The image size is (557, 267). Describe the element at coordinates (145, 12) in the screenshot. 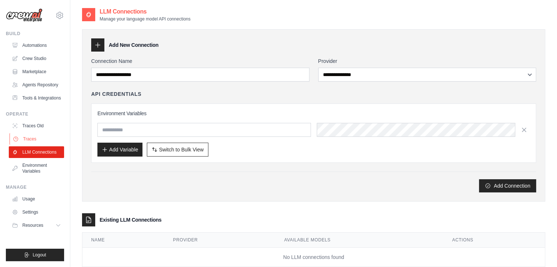

I see `h2: LLM Connections` at that location.